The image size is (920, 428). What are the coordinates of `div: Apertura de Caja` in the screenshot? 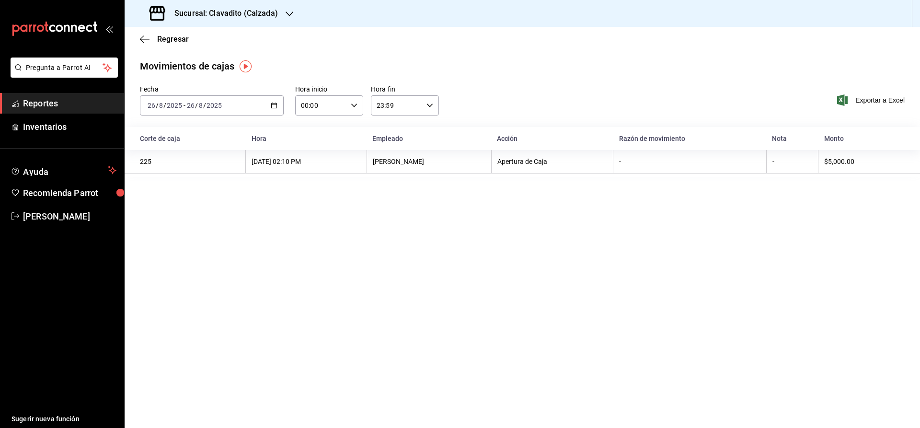 It's located at (552, 161).